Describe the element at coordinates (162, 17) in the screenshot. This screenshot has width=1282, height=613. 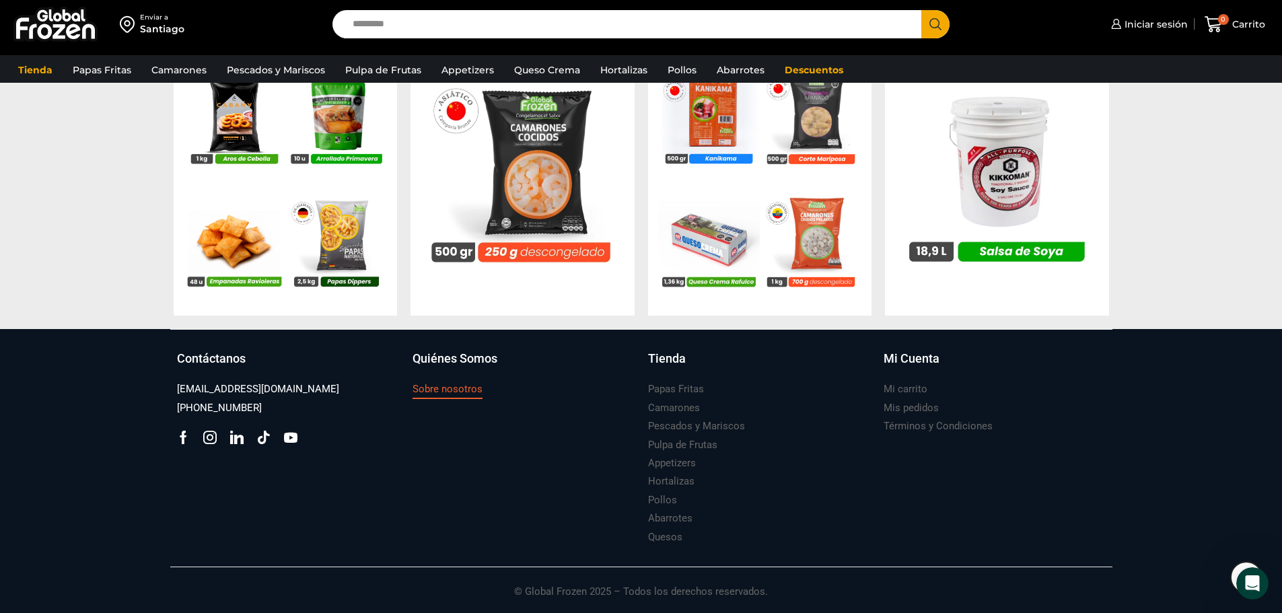
I see `div: Enviar a` at that location.